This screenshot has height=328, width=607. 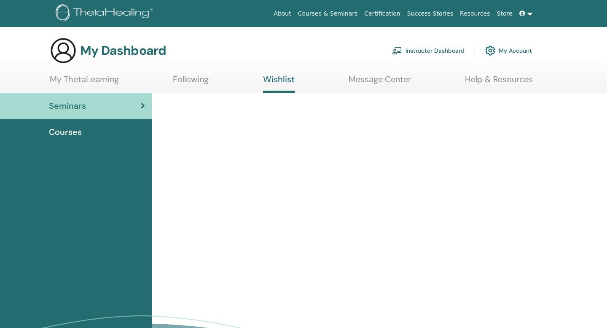 What do you see at coordinates (278, 83) in the screenshot?
I see `a: Wishlist` at bounding box center [278, 83].